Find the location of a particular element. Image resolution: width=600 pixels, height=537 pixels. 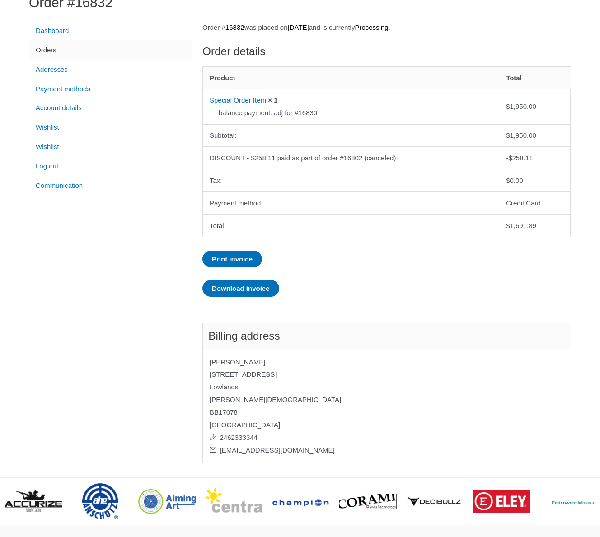

a: Addresses is located at coordinates (110, 69).